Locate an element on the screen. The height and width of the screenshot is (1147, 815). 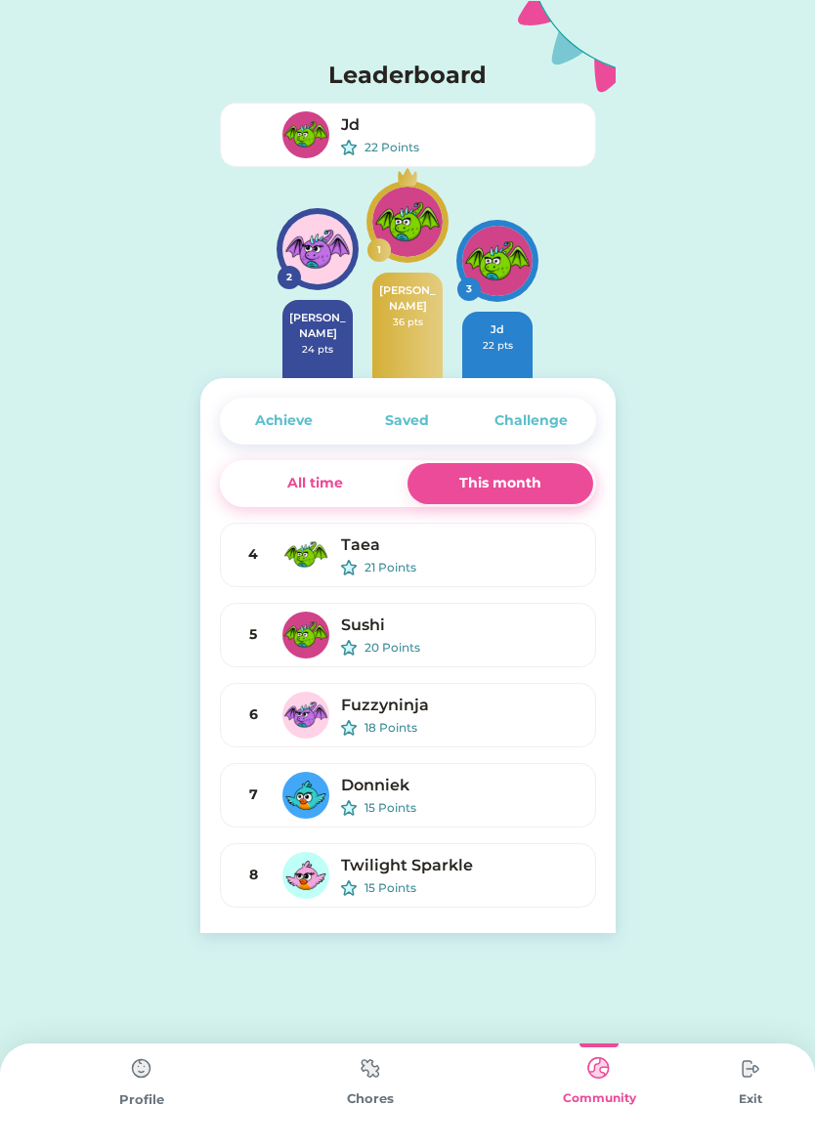
div: 3 is located at coordinates (469, 288).